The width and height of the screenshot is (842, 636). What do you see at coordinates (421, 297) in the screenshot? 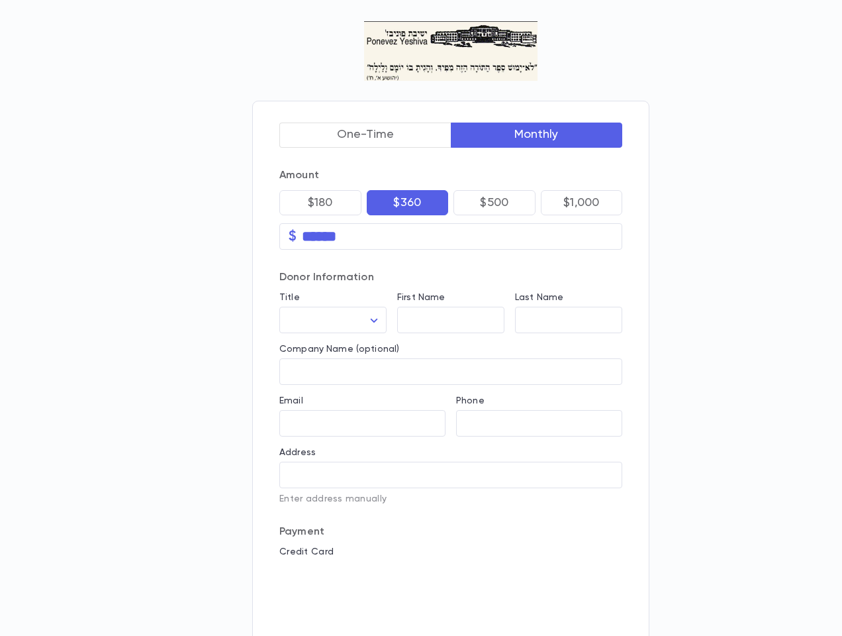
I see `label: First Name` at bounding box center [421, 297].